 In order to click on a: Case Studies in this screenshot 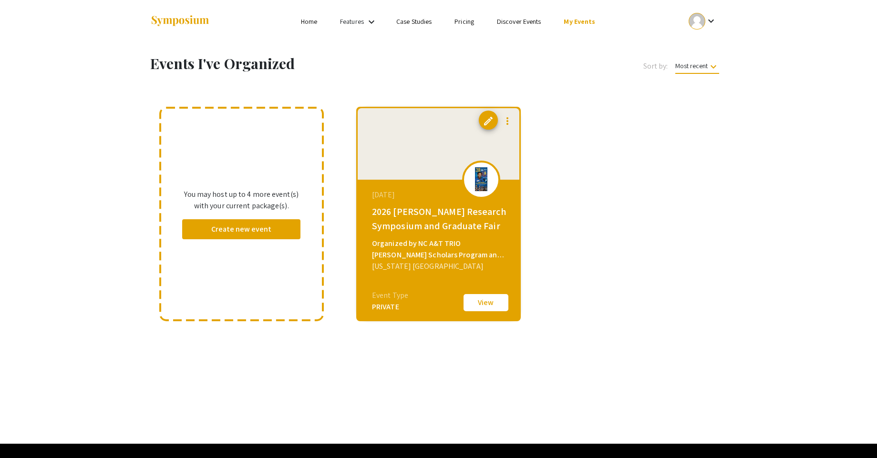, I will do `click(414, 21)`.